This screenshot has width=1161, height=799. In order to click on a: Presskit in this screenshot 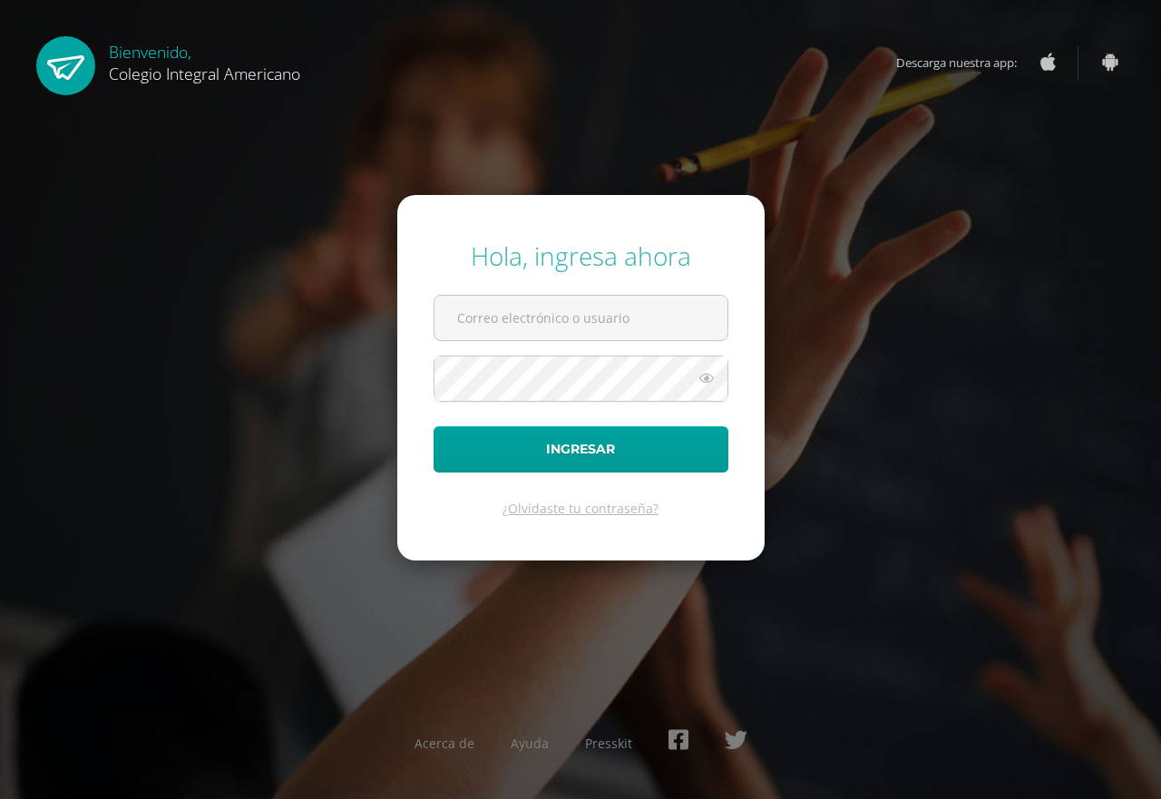, I will do `click(609, 743)`.